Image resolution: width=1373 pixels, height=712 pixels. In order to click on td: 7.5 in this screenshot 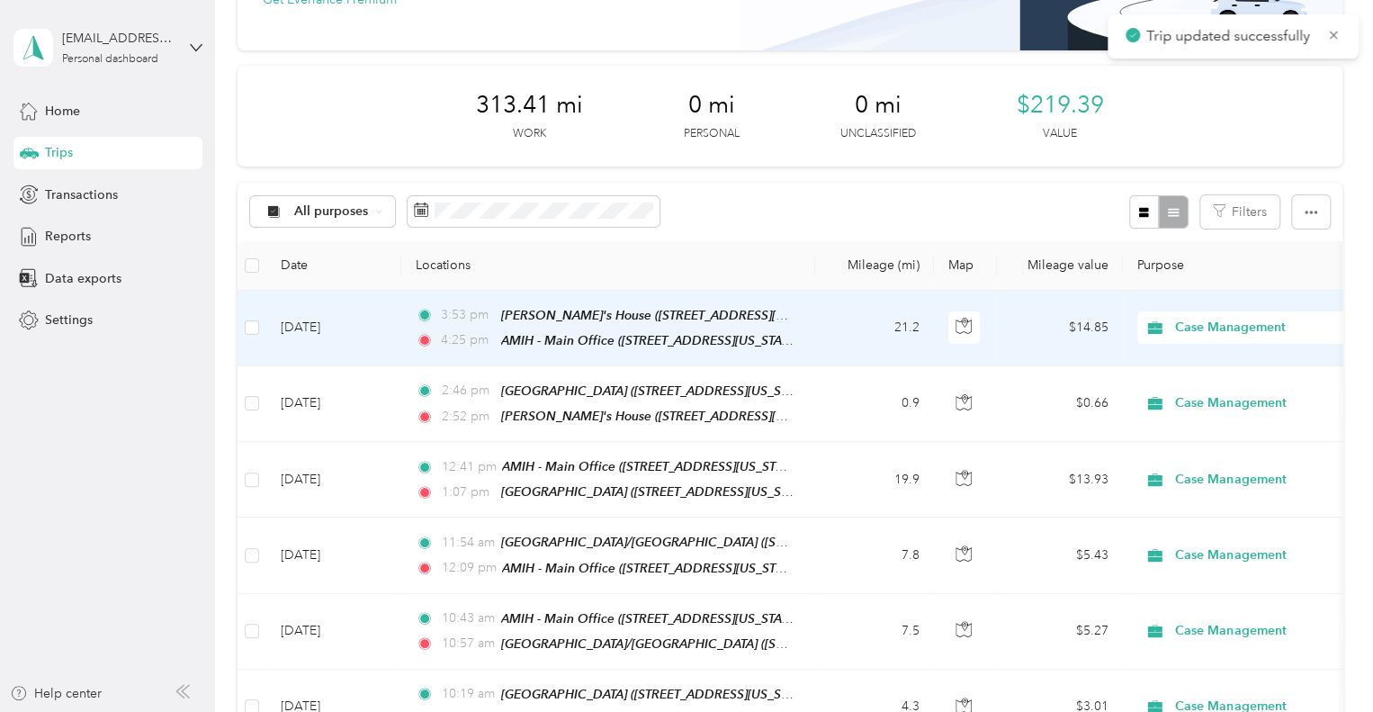, I will do `click(875, 632)`.